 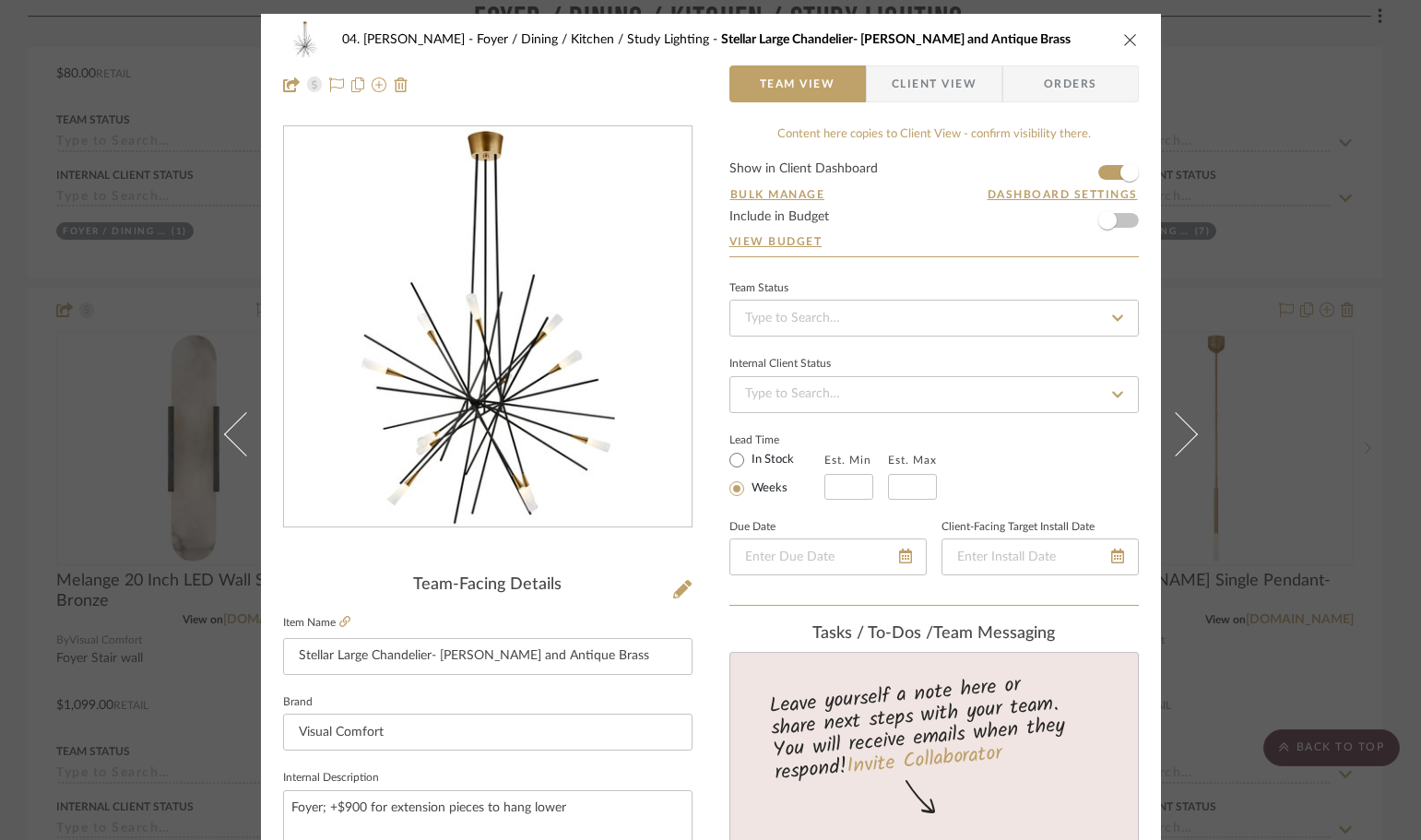 What do you see at coordinates (798, 84) in the screenshot?
I see `span: Team View` at bounding box center [798, 84].